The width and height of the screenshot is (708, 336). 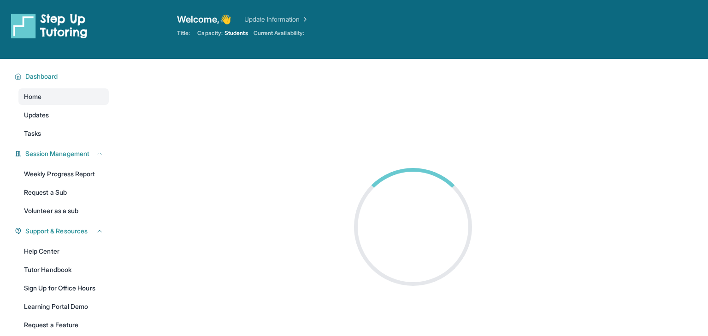 What do you see at coordinates (64, 288) in the screenshot?
I see `a: Sign Up for Office Hours` at bounding box center [64, 288].